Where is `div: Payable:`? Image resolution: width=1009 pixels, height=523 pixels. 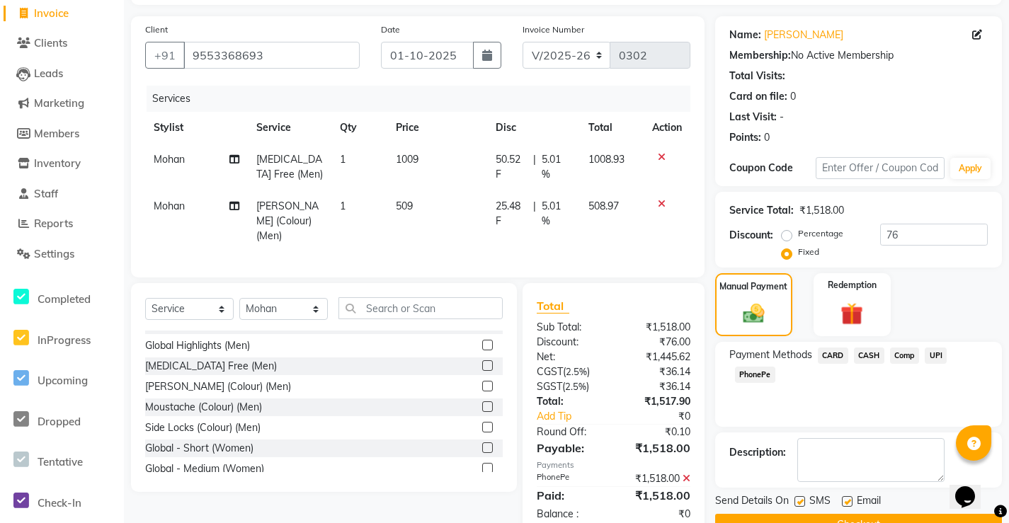
div: Payable: is located at coordinates (570, 448).